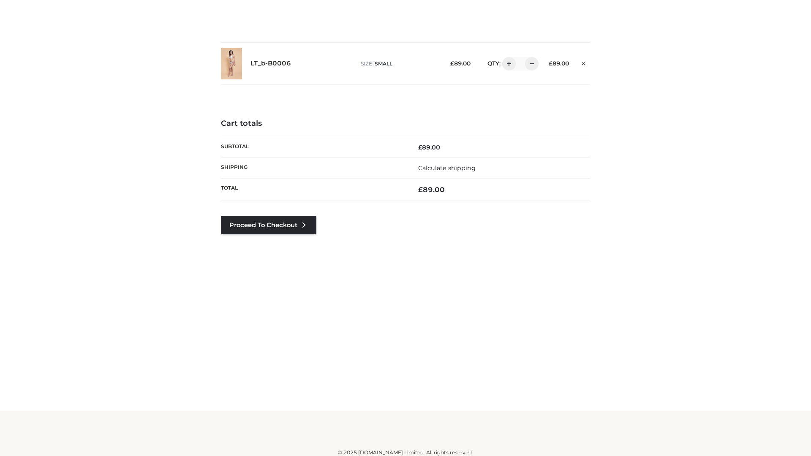 This screenshot has width=811, height=456. I want to click on a: Remove this item, so click(583, 62).